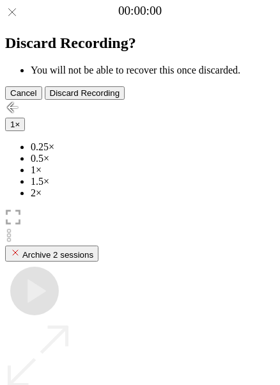  Describe the element at coordinates (15, 124) in the screenshot. I see `button: 1×` at that location.